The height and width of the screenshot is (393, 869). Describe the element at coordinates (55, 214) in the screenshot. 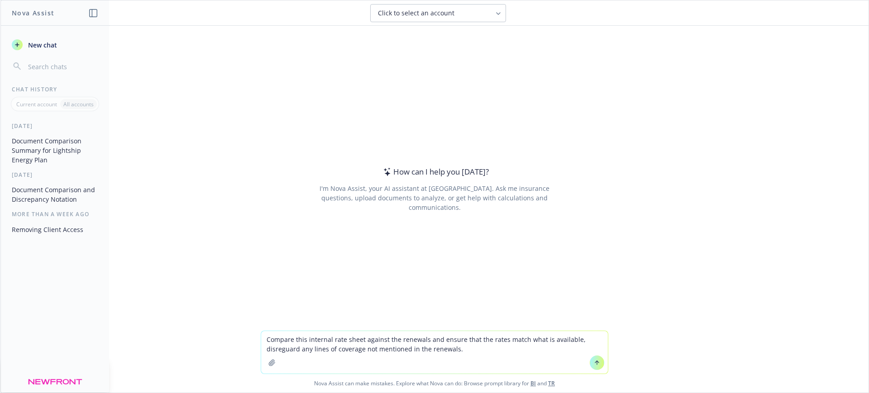

I see `div: More than a week ago` at that location.